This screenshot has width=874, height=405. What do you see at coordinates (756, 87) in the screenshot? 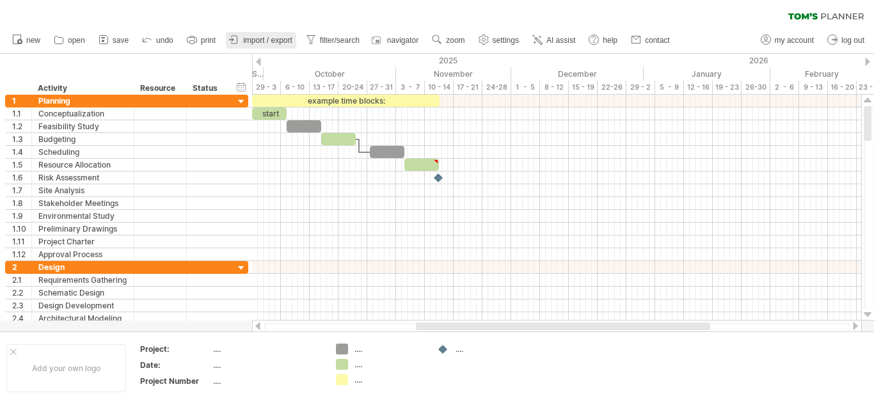
I see `div: 26-30` at bounding box center [756, 87].